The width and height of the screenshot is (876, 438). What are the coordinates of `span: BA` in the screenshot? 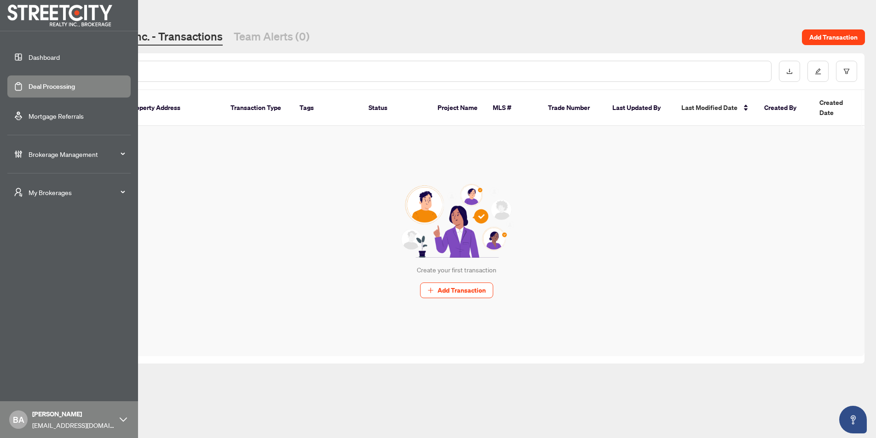 It's located at (18, 419).